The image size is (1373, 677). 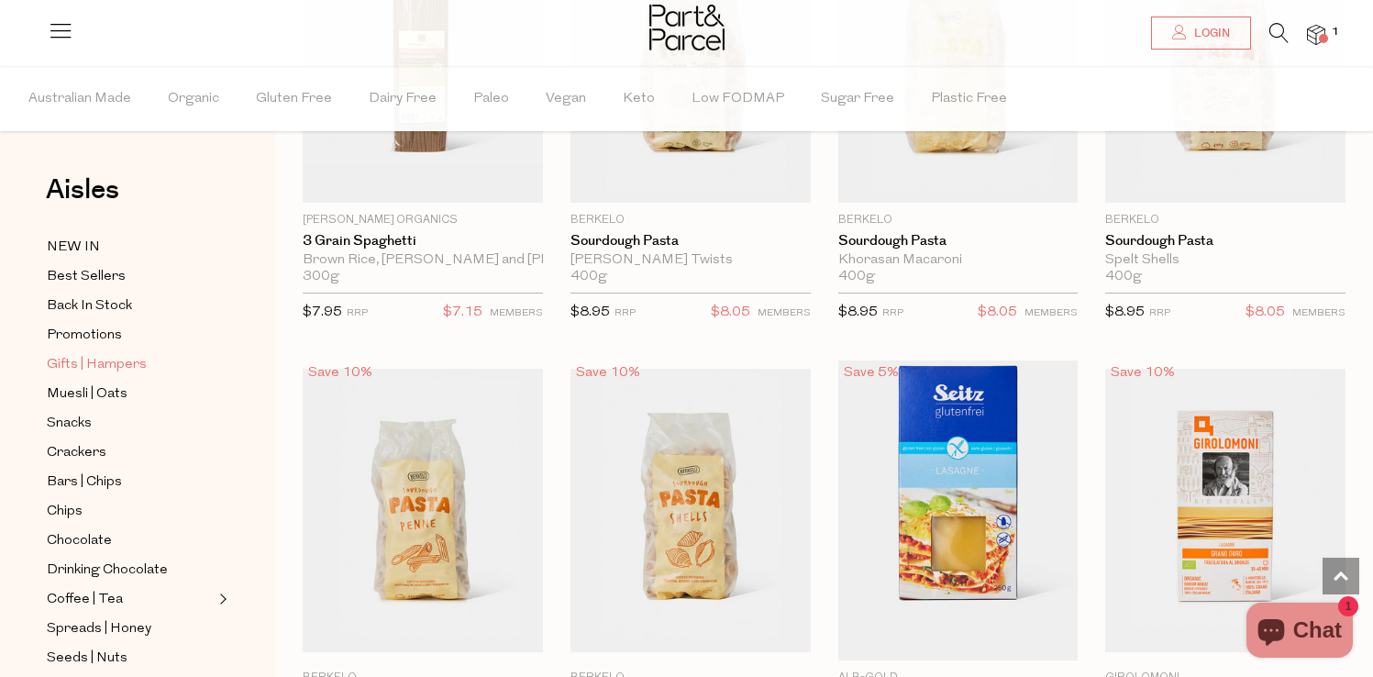 What do you see at coordinates (87, 658) in the screenshot?
I see `span: Seeds | Nuts` at bounding box center [87, 658].